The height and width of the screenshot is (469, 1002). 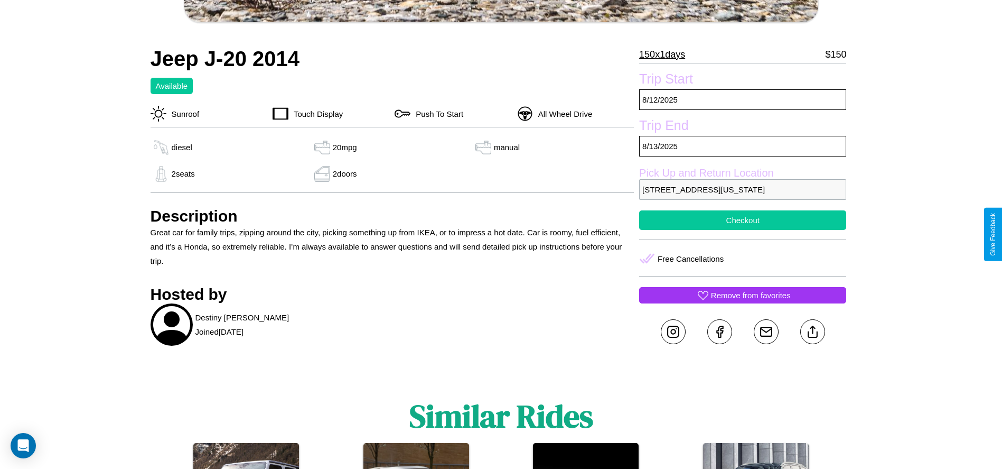 I want to click on p: 2 seats, so click(x=183, y=173).